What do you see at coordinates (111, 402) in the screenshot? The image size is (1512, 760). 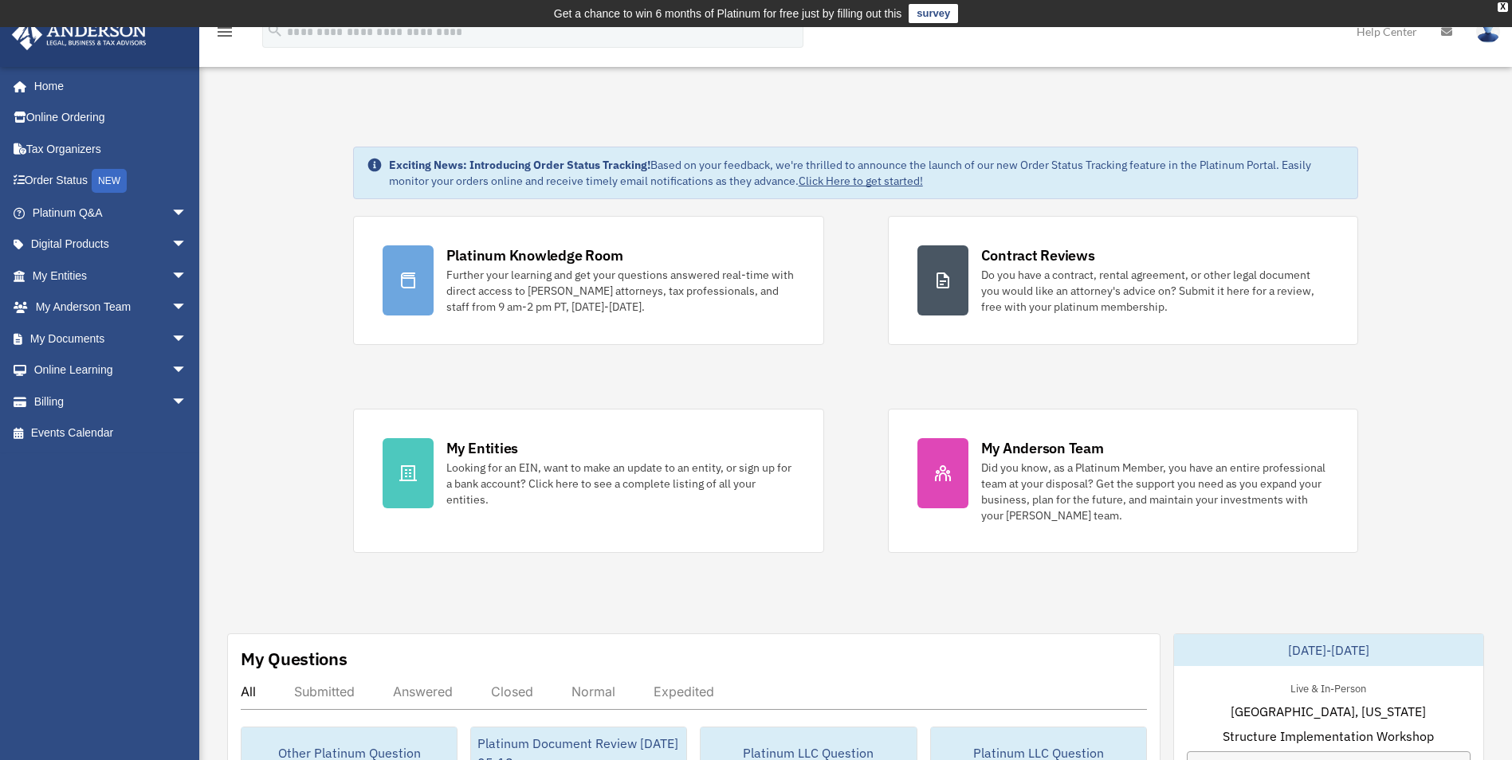 I see `a: Billingarrow_drop_down` at bounding box center [111, 402].